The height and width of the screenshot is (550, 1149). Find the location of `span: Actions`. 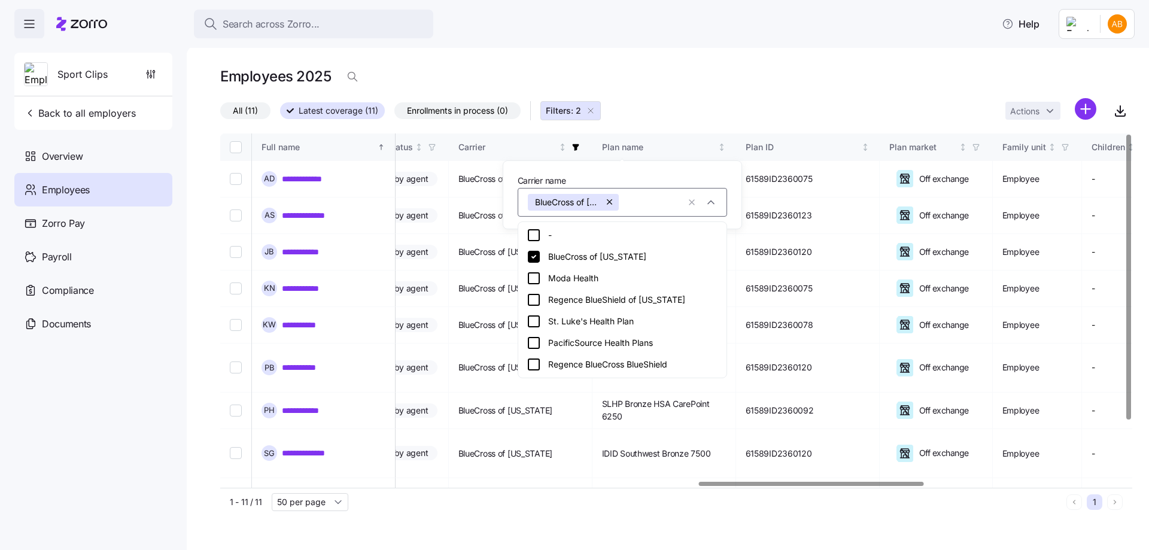

span: Actions is located at coordinates (1024, 111).